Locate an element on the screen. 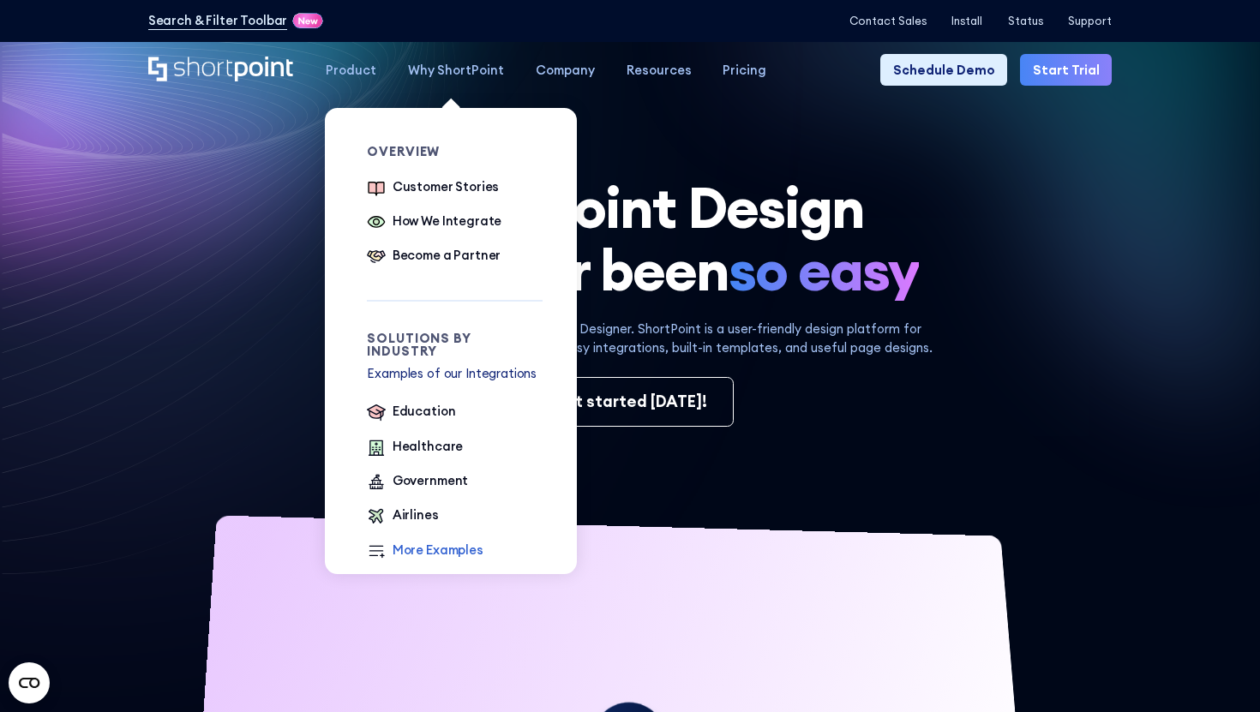 This screenshot has width=1260, height=712. div: Company is located at coordinates (565, 70).